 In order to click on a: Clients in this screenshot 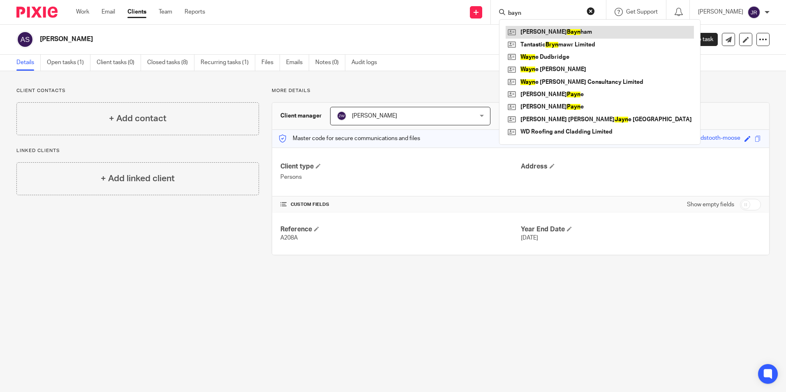, I will do `click(137, 12)`.